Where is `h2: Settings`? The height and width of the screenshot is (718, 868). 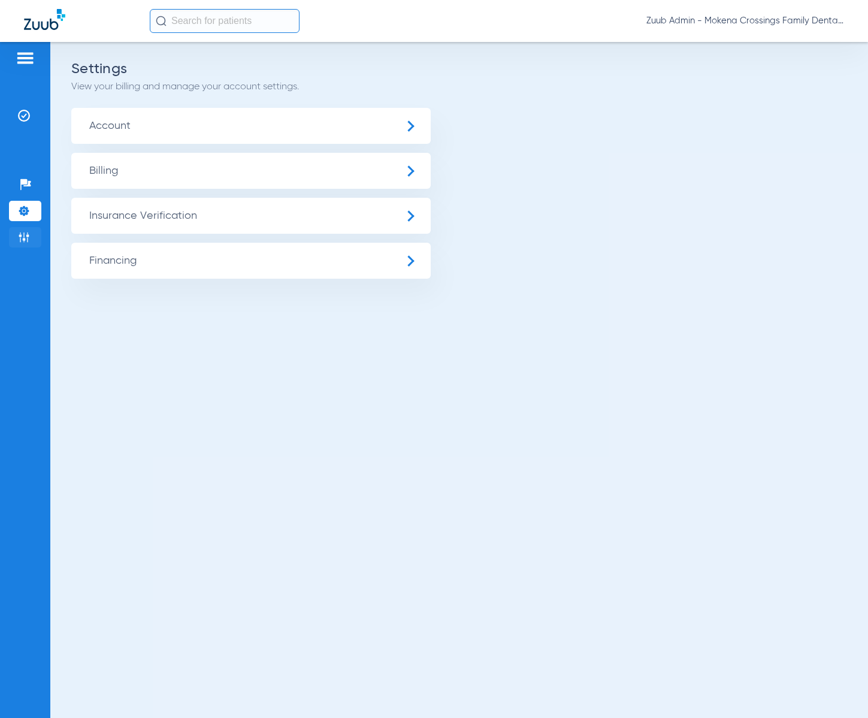
h2: Settings is located at coordinates (459, 69).